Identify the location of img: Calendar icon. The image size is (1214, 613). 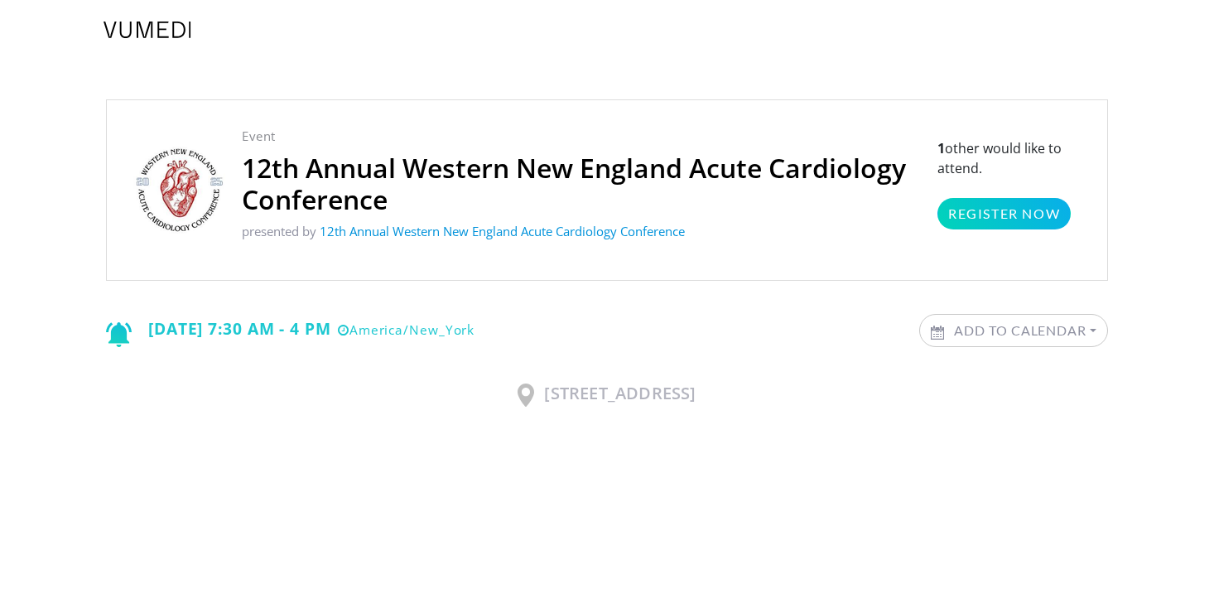
(937, 332).